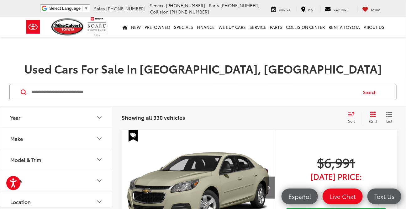 Image resolution: width=406 pixels, height=209 pixels. Describe the element at coordinates (100, 8) in the screenshot. I see `span: Sales` at that location.